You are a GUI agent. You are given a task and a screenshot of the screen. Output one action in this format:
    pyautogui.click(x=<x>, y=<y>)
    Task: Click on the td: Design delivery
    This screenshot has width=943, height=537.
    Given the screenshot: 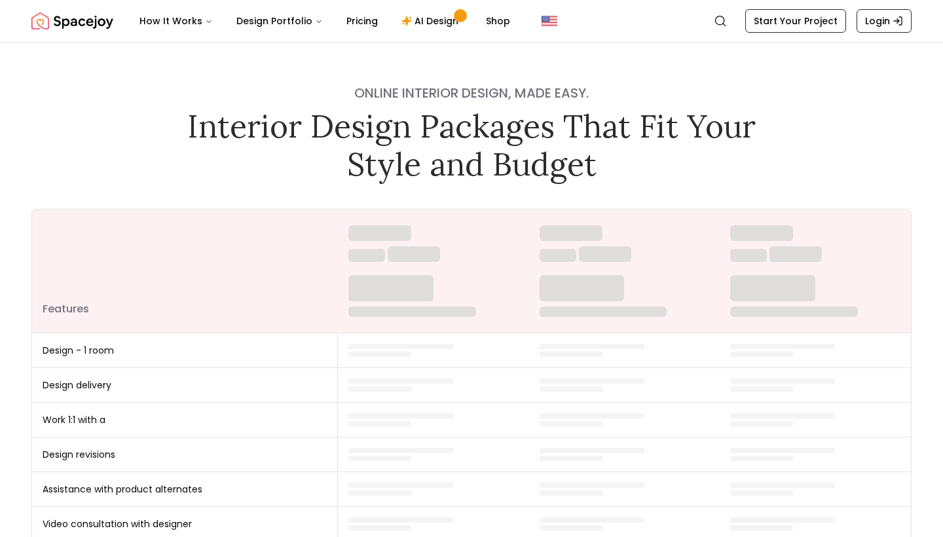 What is the action you would take?
    pyautogui.click(x=185, y=385)
    